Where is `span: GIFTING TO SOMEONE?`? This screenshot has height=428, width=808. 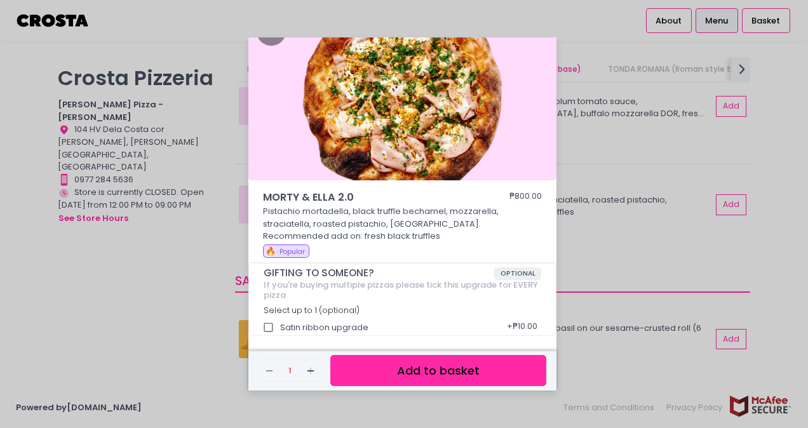
span: GIFTING TO SOMEONE? is located at coordinates (379, 273).